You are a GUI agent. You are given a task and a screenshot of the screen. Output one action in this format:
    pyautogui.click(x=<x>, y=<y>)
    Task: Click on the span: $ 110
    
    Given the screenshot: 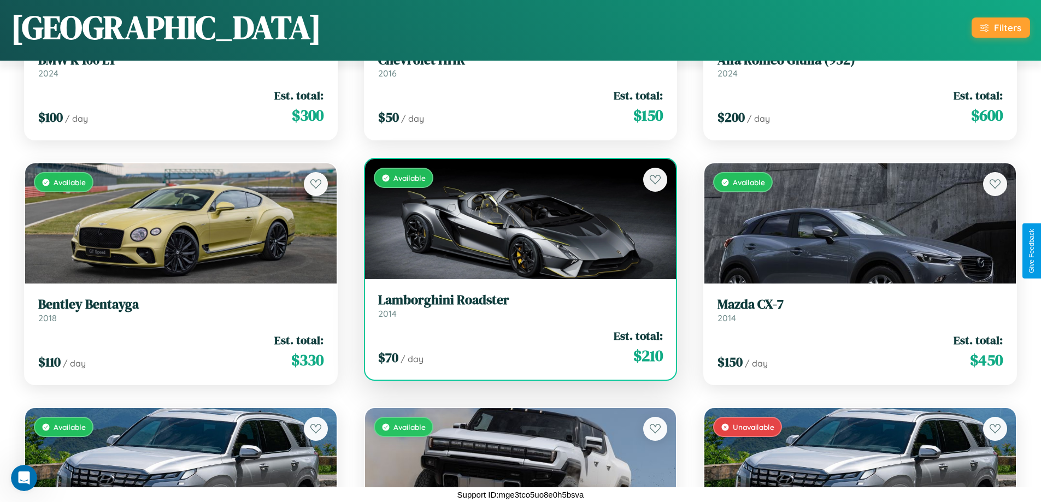 What is the action you would take?
    pyautogui.click(x=49, y=362)
    